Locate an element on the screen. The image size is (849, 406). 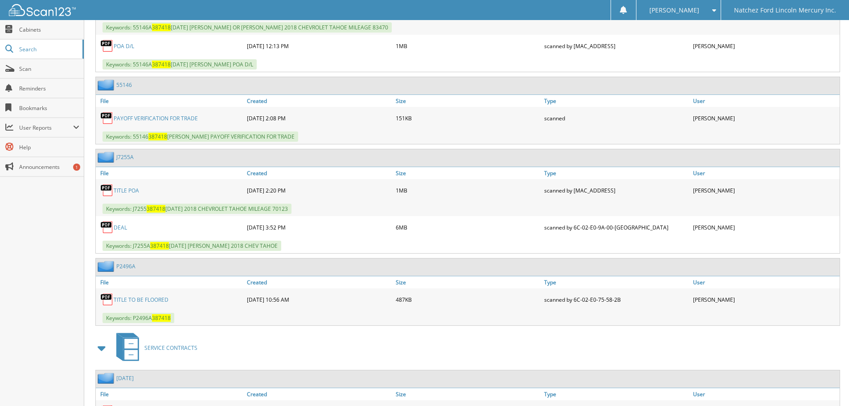
a: P2496A is located at coordinates (126, 266).